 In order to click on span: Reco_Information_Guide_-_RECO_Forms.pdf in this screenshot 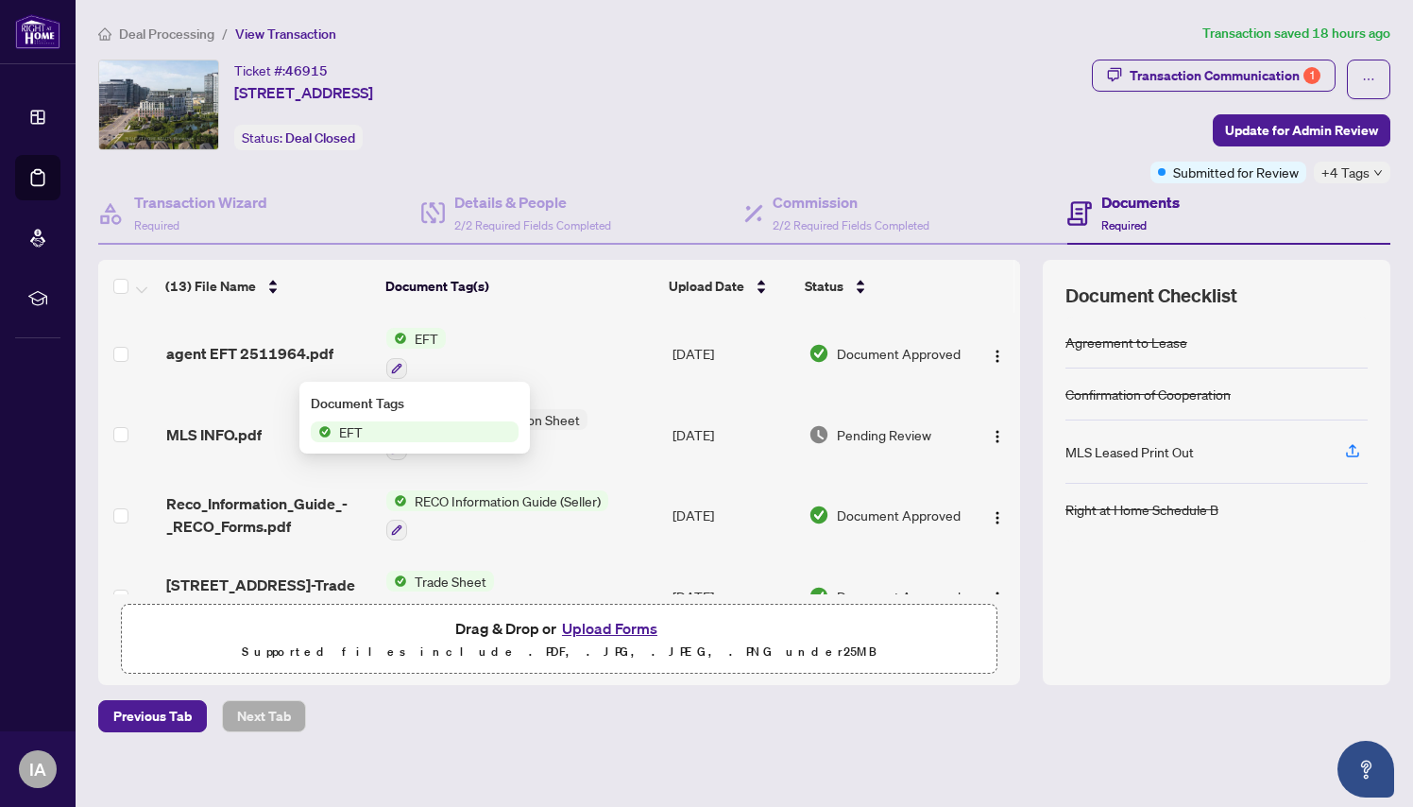, I will do `click(269, 515)`.